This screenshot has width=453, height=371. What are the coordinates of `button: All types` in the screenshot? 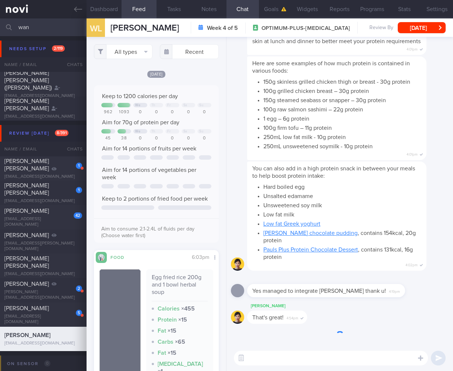 It's located at (123, 52).